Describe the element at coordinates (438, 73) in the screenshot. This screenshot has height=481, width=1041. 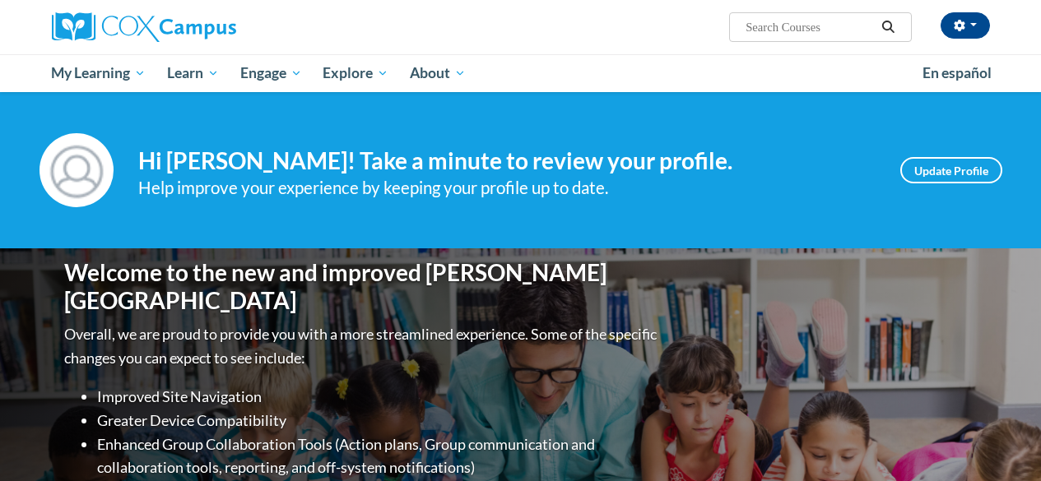
I see `a: About` at that location.